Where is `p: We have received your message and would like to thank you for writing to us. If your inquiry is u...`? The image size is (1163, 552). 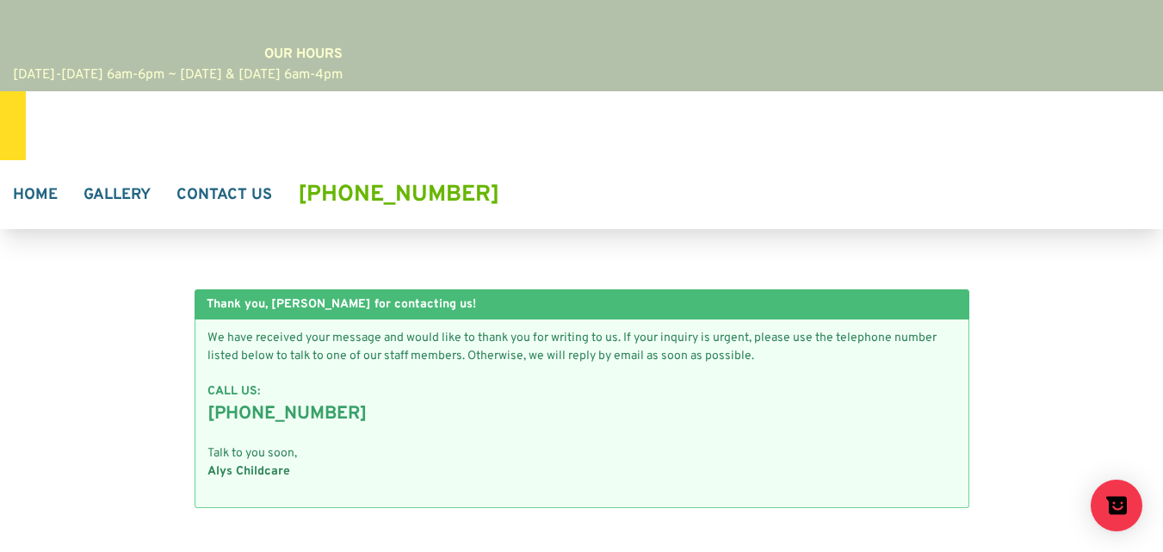 p: We have received your message and would like to thank you for writing to us. If your inquiry is u... is located at coordinates (582, 347).